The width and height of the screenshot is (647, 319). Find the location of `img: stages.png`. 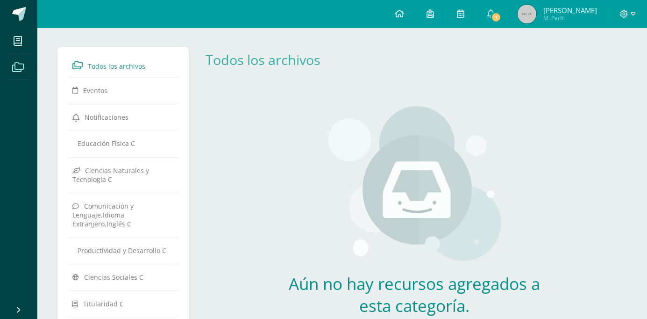

img: stages.png is located at coordinates (414, 185).